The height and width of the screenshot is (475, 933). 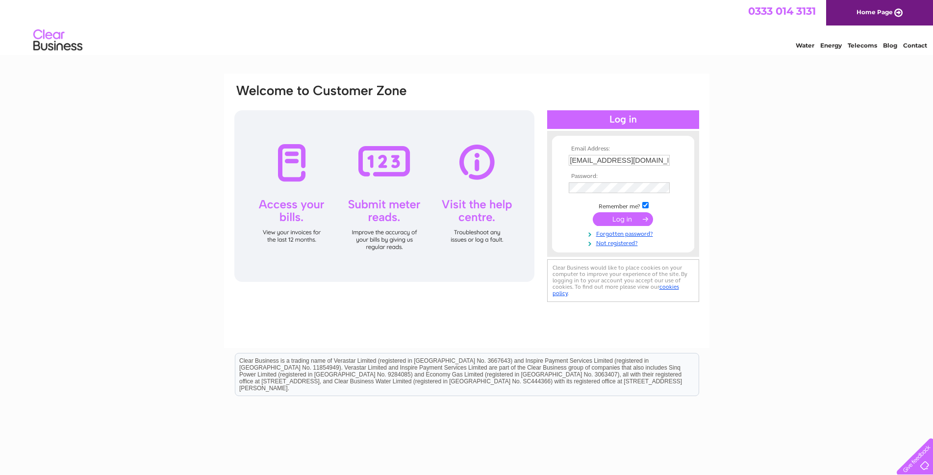 I want to click on span: 0333 014 3131, so click(x=782, y=11).